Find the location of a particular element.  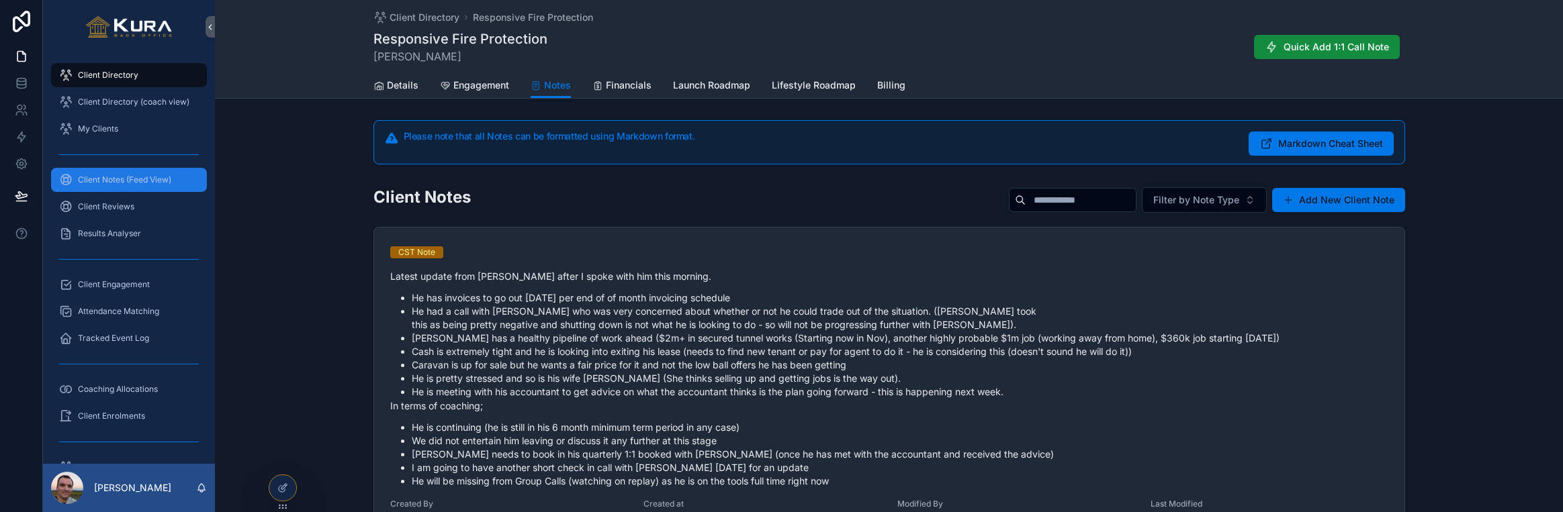

a: Add New Client Note is located at coordinates (1339, 200).